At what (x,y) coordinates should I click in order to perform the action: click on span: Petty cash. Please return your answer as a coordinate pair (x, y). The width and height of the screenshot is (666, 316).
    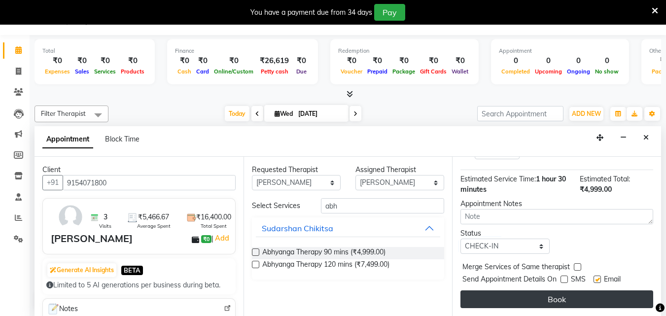
    Looking at the image, I should click on (274, 71).